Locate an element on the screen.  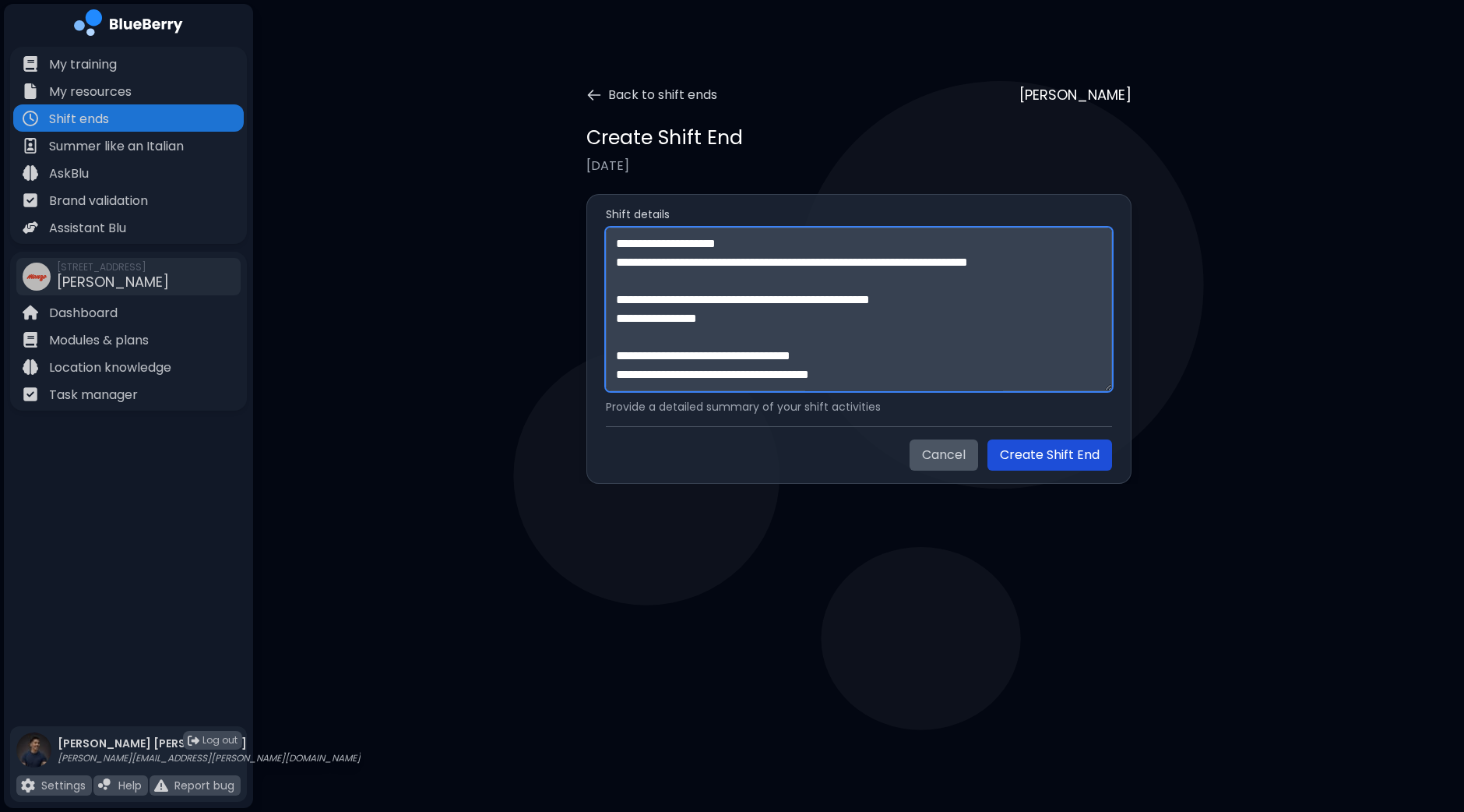
p: Report bug is located at coordinates (204, 785).